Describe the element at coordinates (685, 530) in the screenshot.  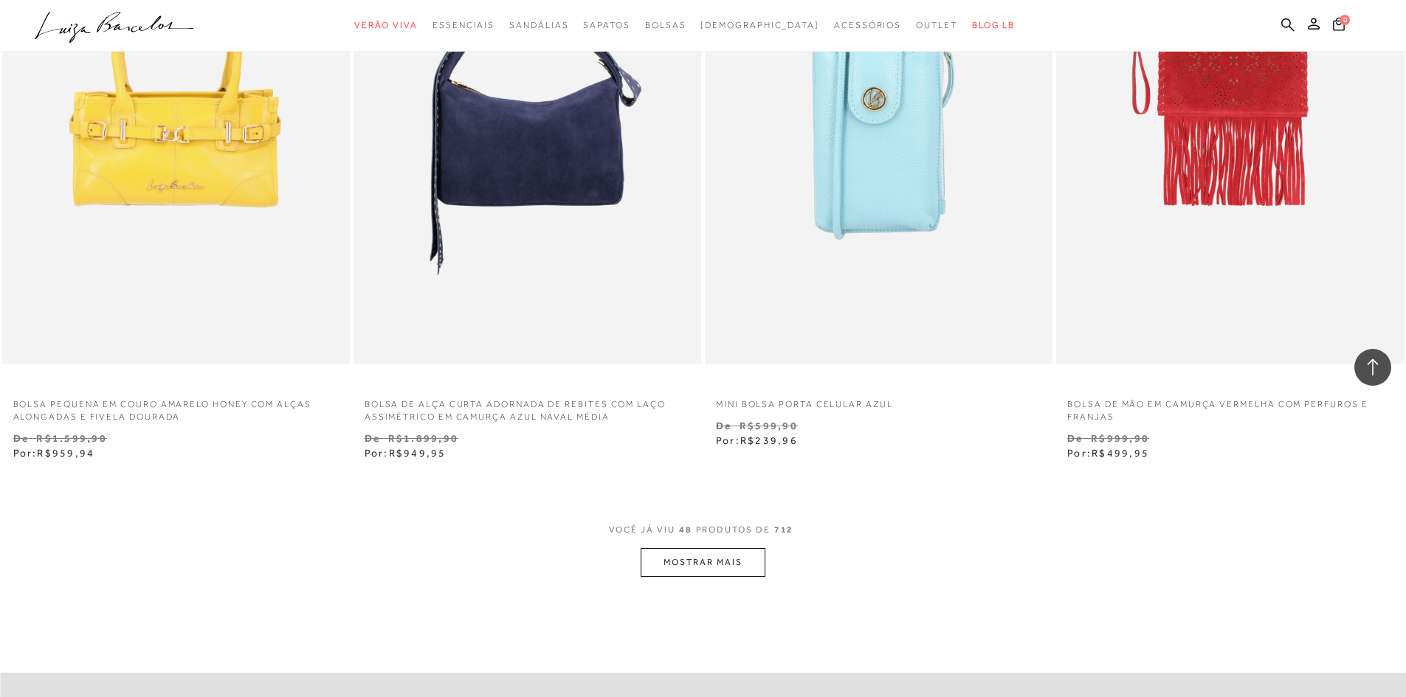
I see `span: 48` at that location.